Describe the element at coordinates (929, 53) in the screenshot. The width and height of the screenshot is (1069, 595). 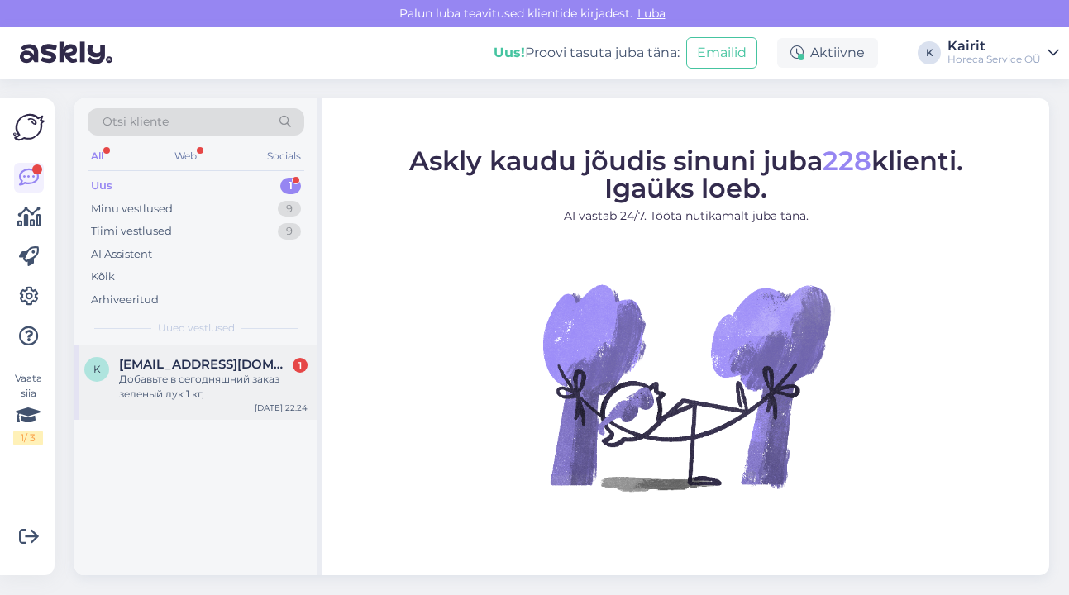
I see `div: K` at that location.